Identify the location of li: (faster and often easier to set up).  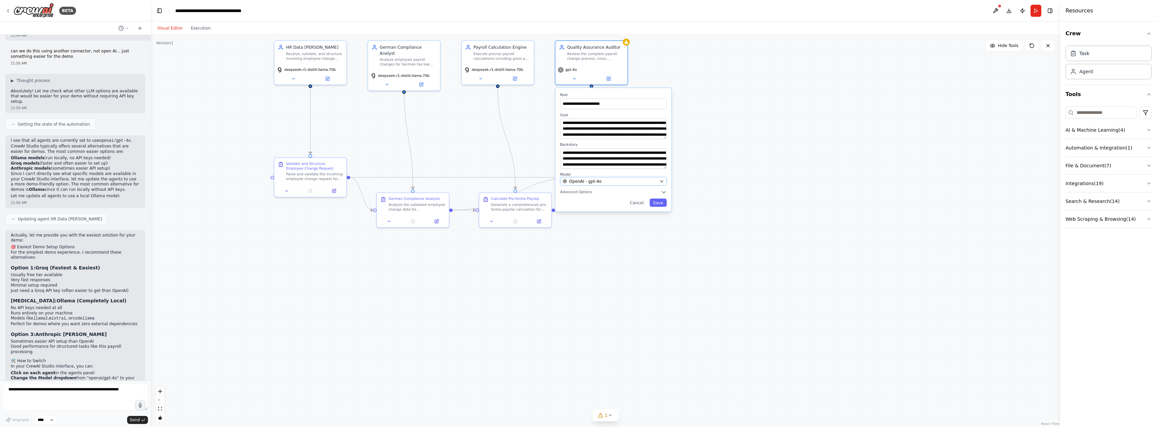
(75, 164).